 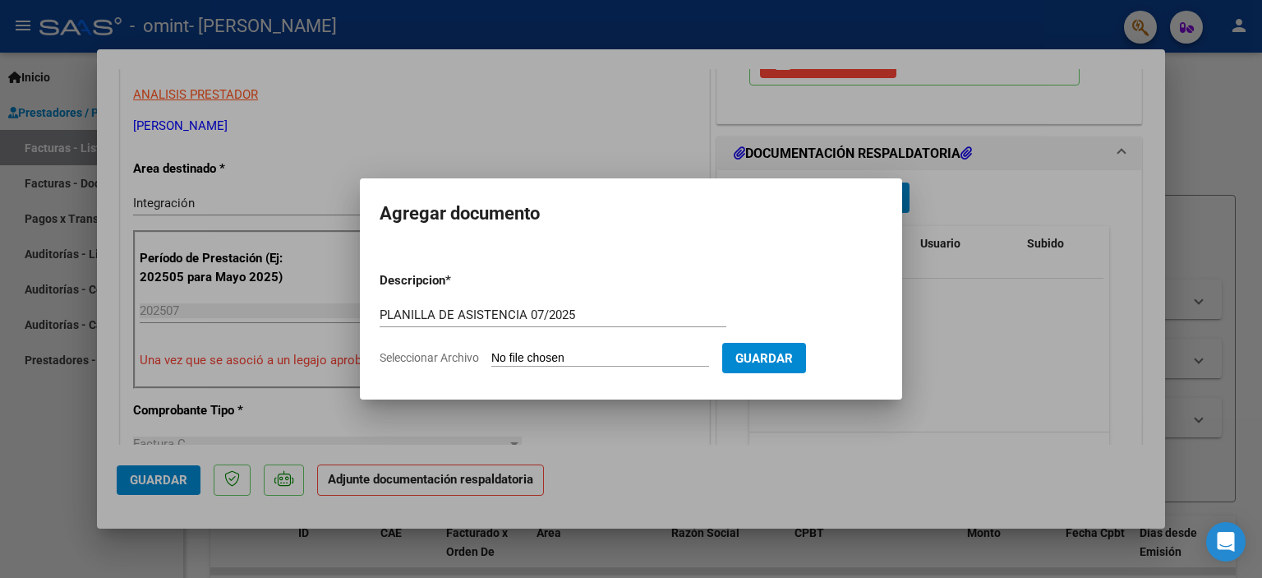 I want to click on button: Guardar, so click(x=764, y=357).